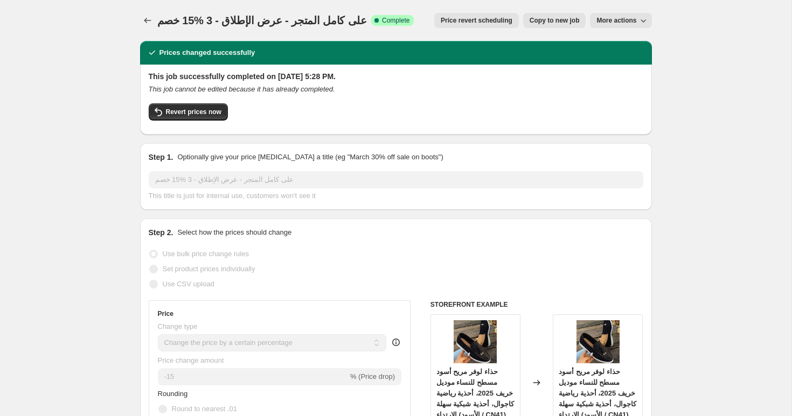 This screenshot has height=416, width=792. Describe the element at coordinates (206, 254) in the screenshot. I see `span: Use bulk price change rules` at that location.